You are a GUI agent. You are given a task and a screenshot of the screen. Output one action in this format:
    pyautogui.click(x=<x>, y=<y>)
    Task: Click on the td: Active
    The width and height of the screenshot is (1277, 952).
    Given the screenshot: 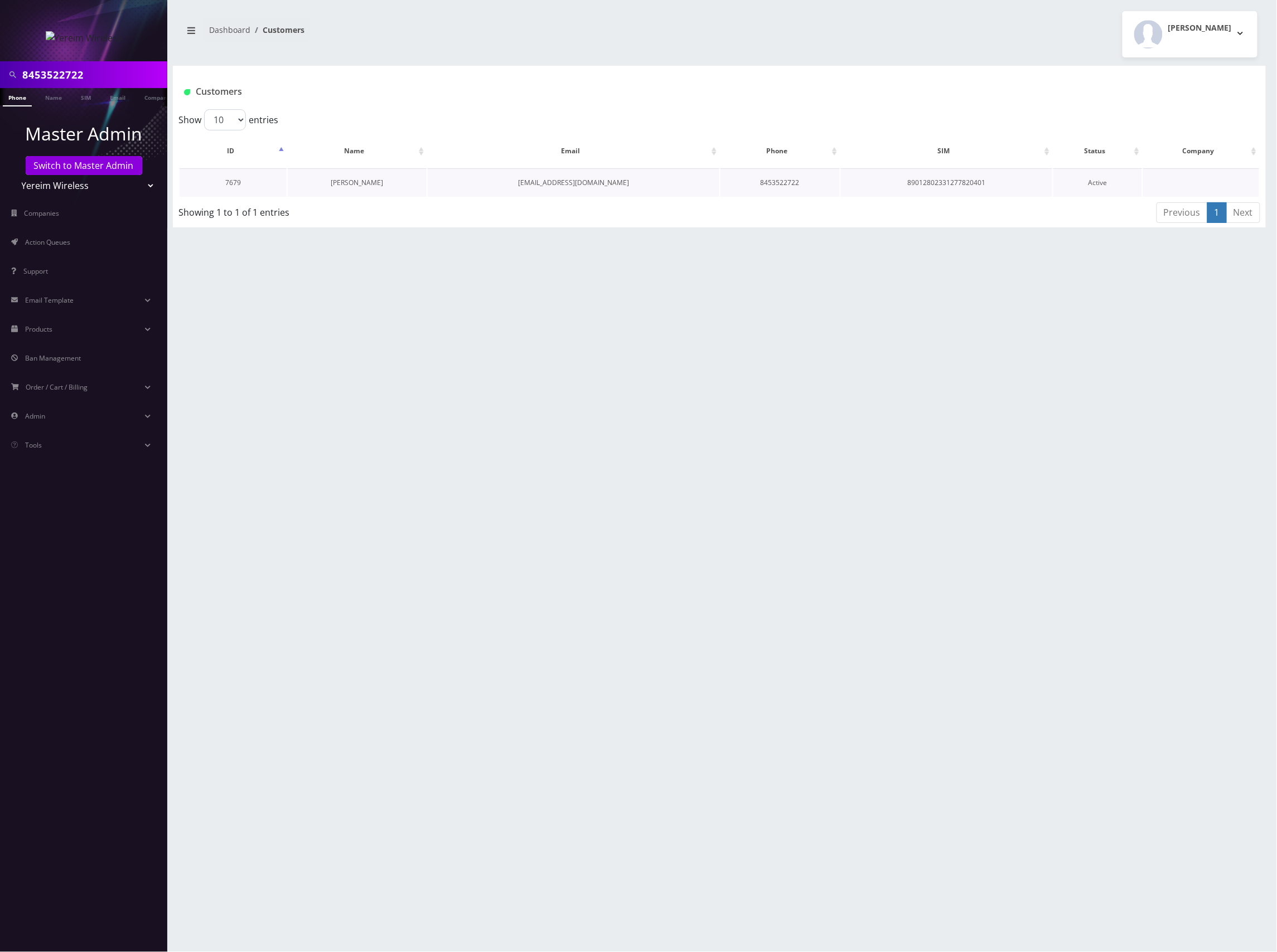 What is the action you would take?
    pyautogui.click(x=1097, y=182)
    